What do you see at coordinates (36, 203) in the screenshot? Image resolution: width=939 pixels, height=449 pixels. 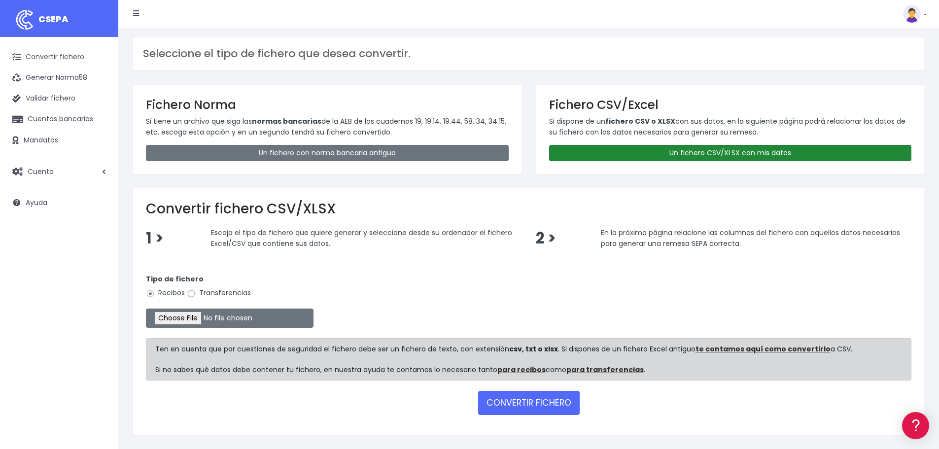 I see `span: Ayuda` at bounding box center [36, 203].